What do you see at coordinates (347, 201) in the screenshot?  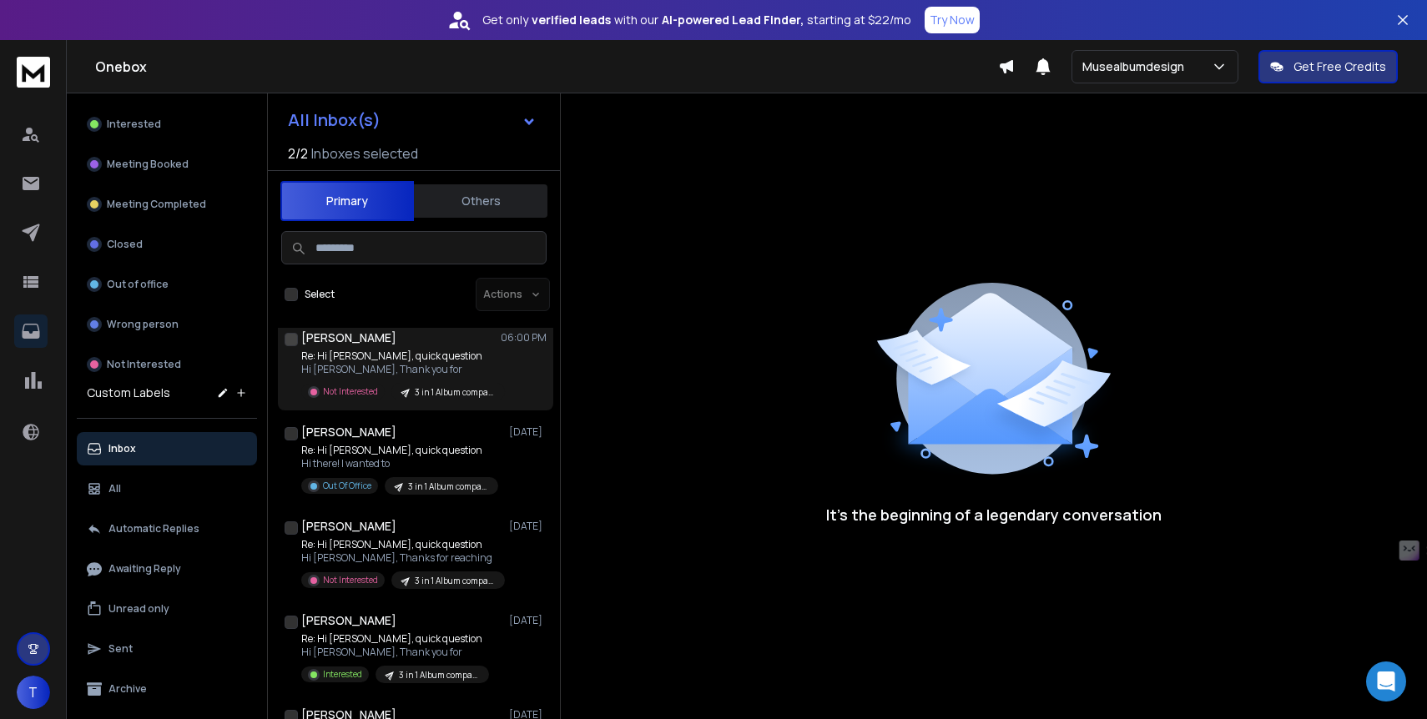 I see `button: Primary` at bounding box center [347, 201].